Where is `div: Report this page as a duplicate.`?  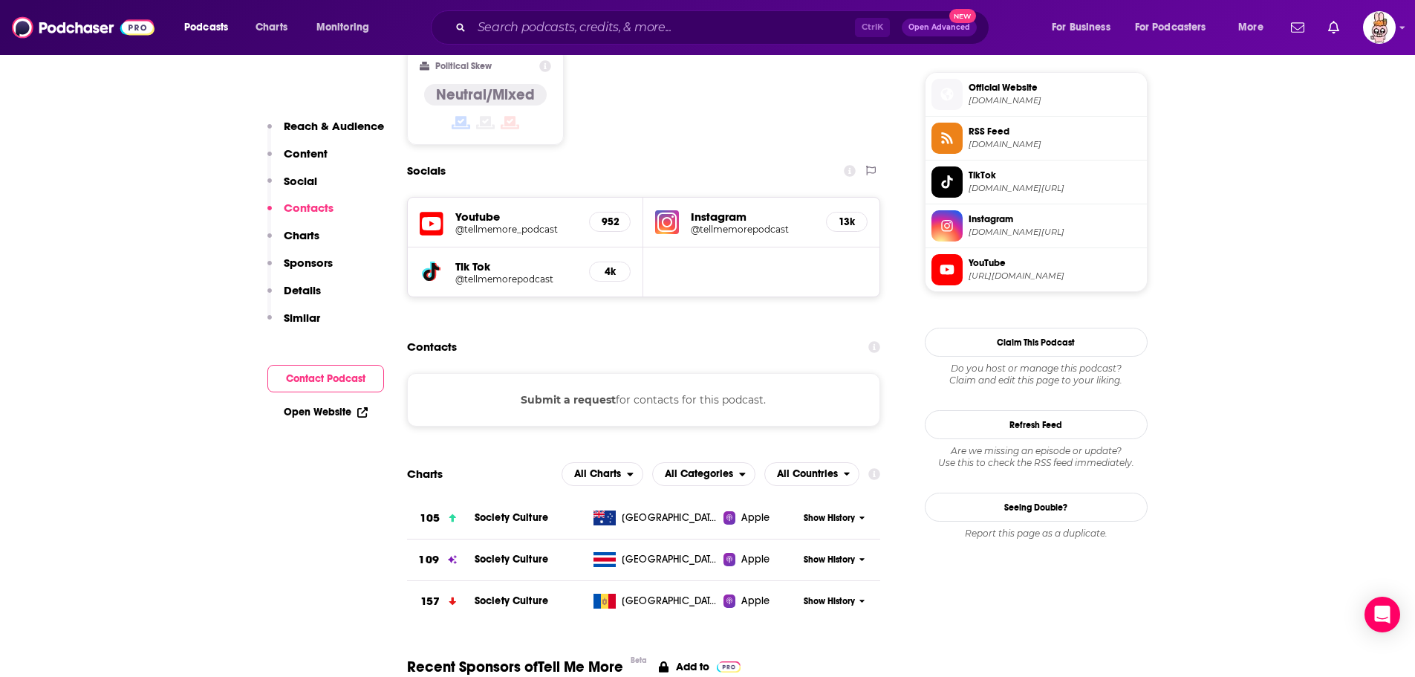
div: Report this page as a duplicate. is located at coordinates (1036, 533).